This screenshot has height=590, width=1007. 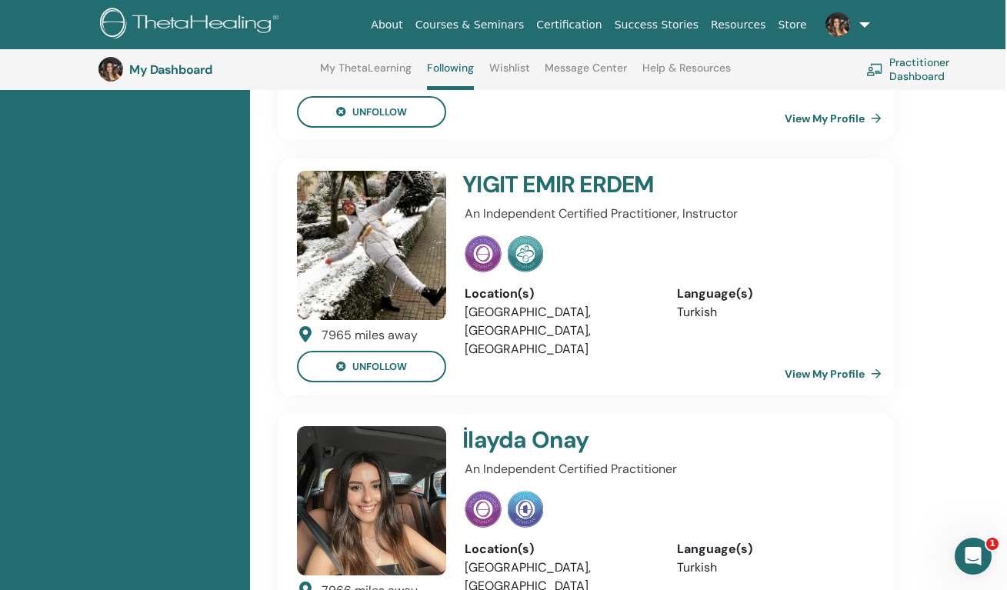 What do you see at coordinates (192, 25) in the screenshot?
I see `img: logo.png` at bounding box center [192, 25].